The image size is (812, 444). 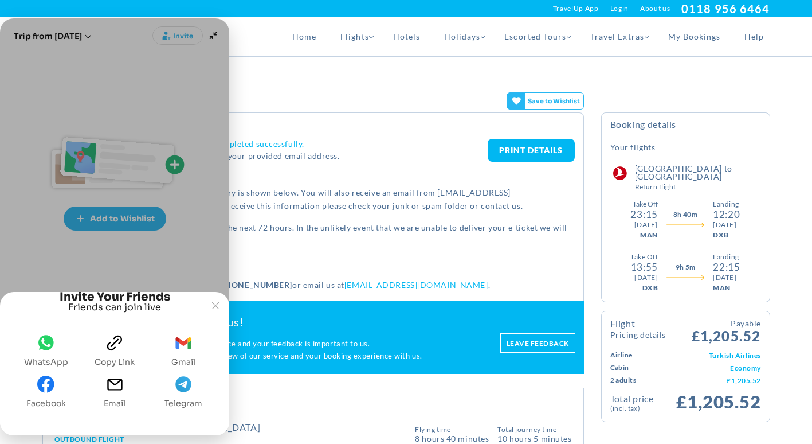 I want to click on small: Payable, so click(x=726, y=323).